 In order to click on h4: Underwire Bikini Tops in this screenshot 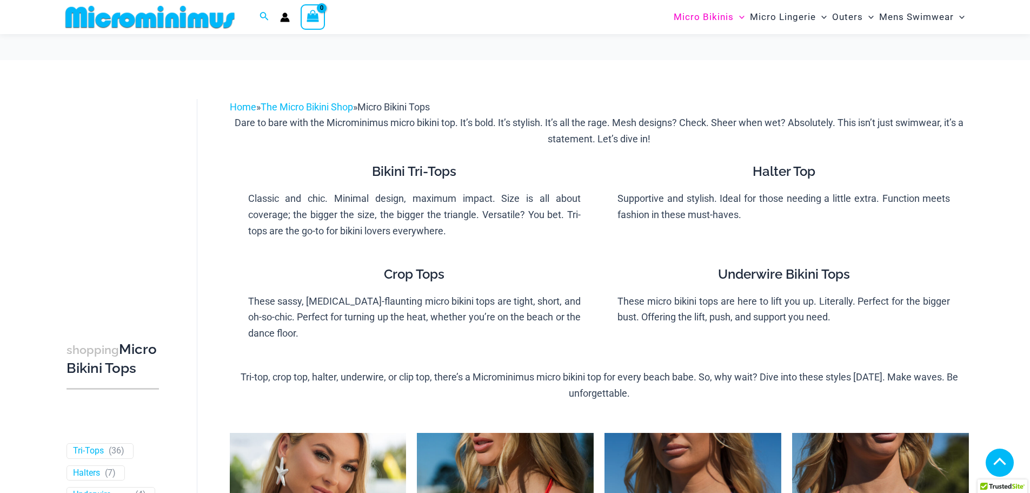, I will do `click(783, 274)`.